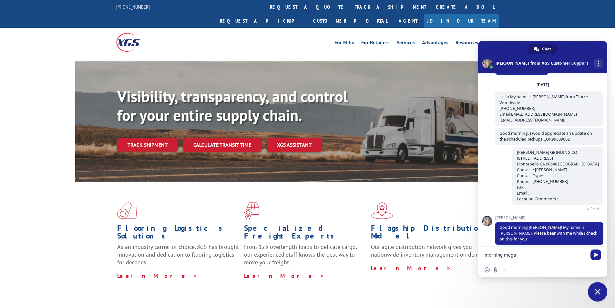  I want to click on a: For Mills, so click(344, 44).